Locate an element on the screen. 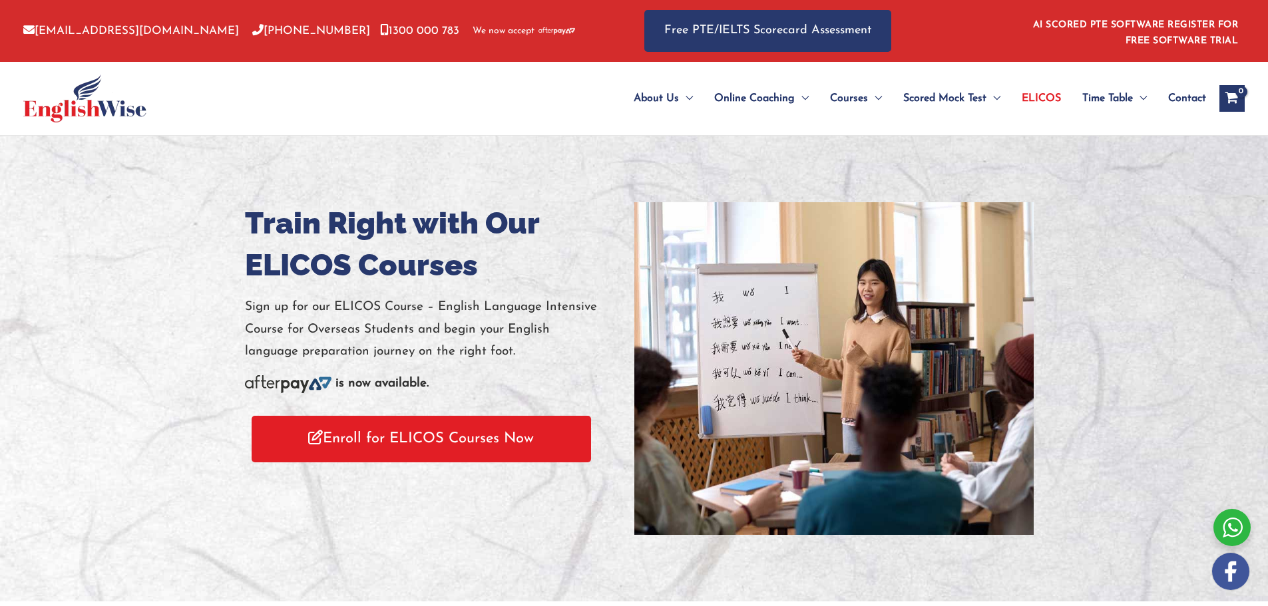 This screenshot has width=1268, height=606. img: white-facebook.png is located at coordinates (1231, 572).